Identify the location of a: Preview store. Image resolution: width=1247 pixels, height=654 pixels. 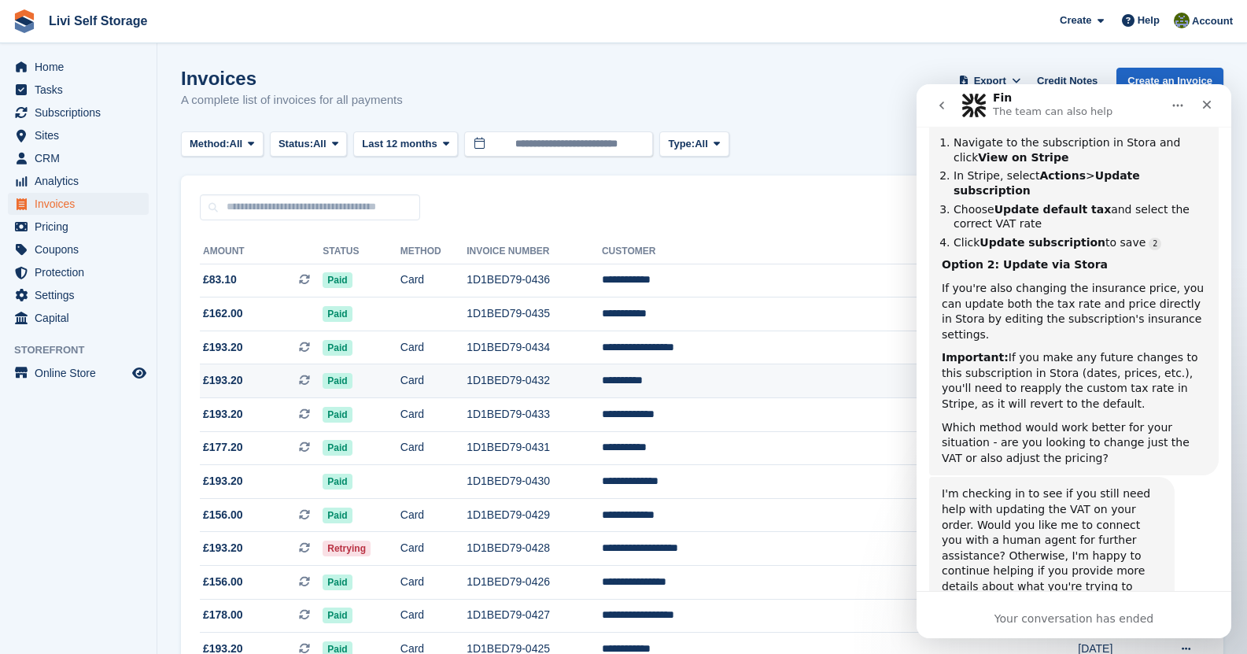
(139, 373).